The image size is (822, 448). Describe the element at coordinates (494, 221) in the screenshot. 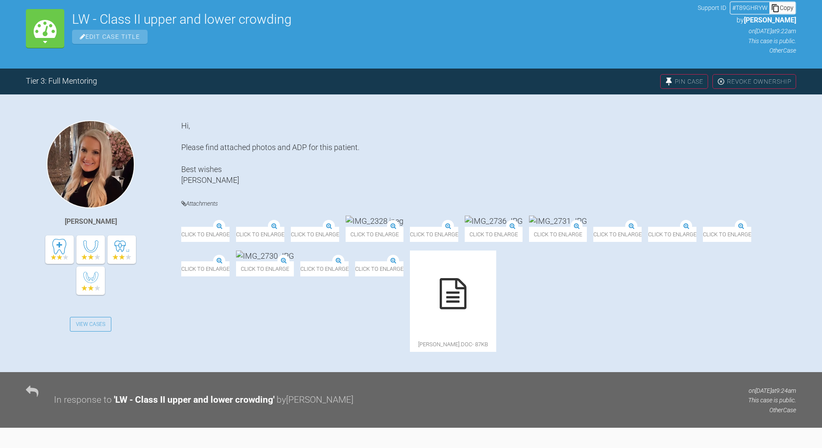

I see `img: IMG_2736.JPG` at that location.